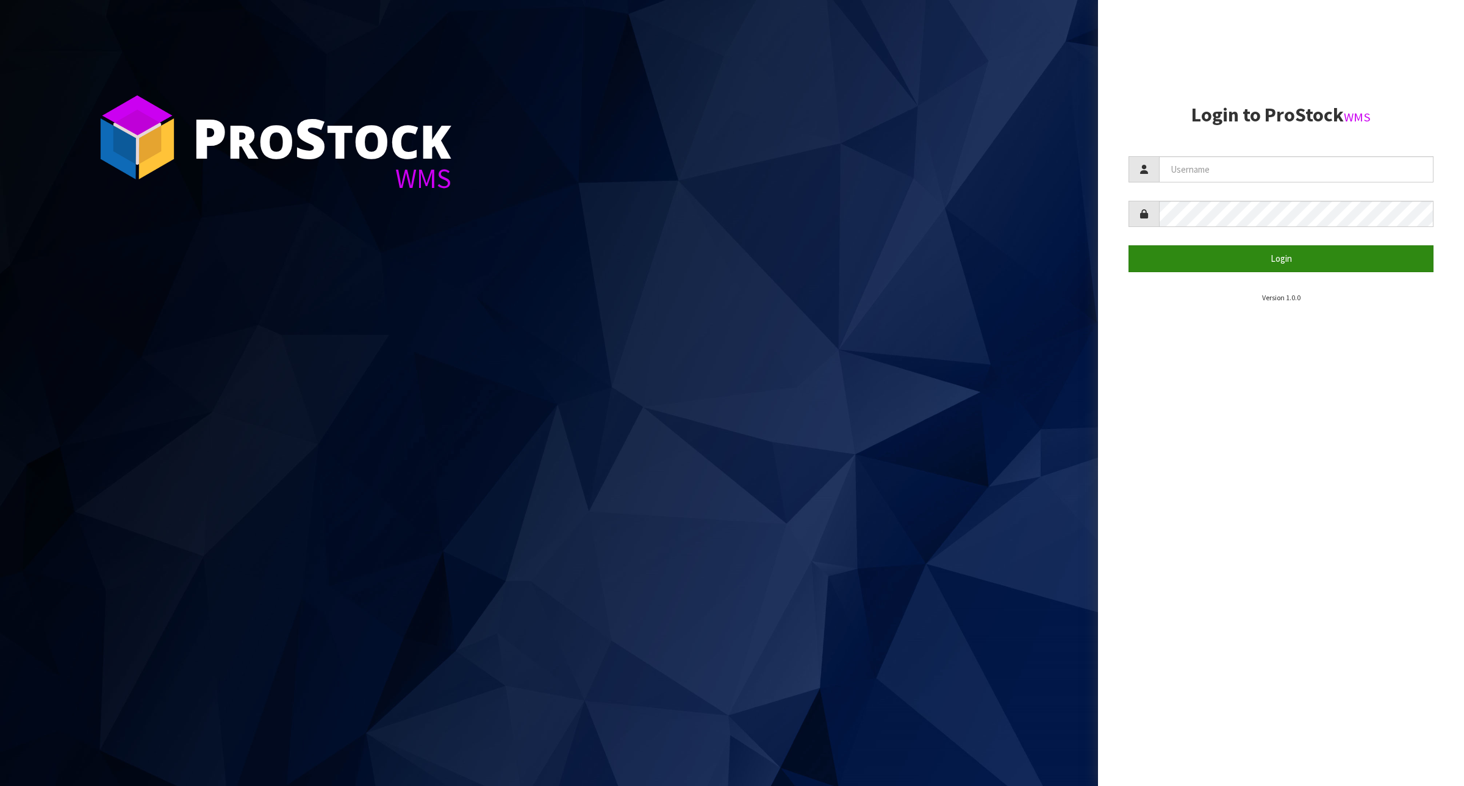 Image resolution: width=1464 pixels, height=786 pixels. What do you see at coordinates (310, 137) in the screenshot?
I see `span: S` at bounding box center [310, 137].